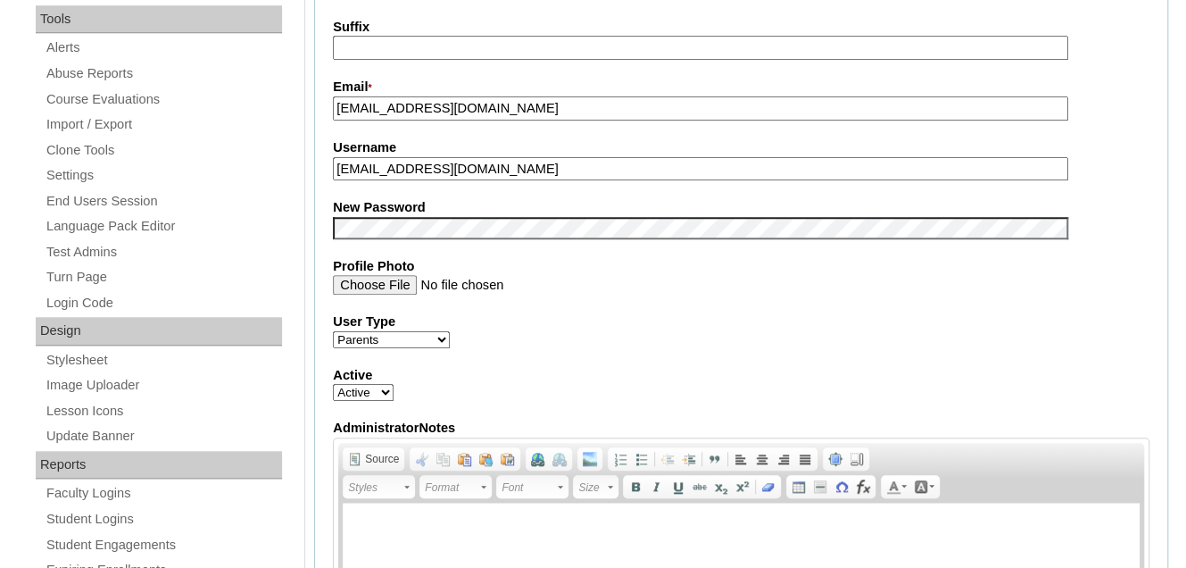 Image resolution: width=1186 pixels, height=568 pixels. What do you see at coordinates (443, 459) in the screenshot?
I see `a: Copy` at bounding box center [443, 459].